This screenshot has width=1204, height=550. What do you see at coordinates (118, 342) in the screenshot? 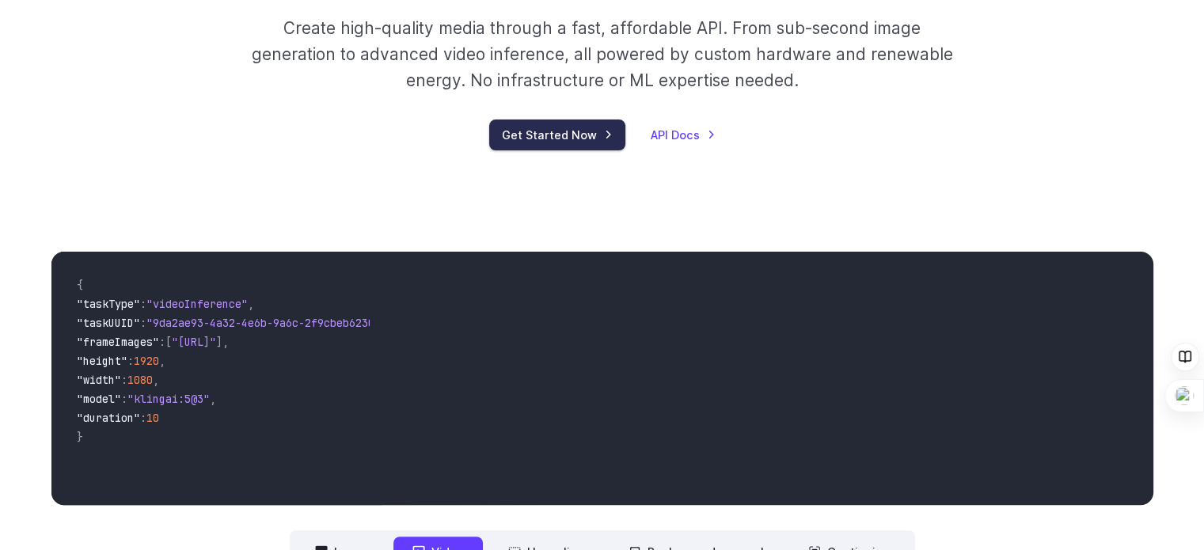
I see `span: "frameImages"` at bounding box center [118, 342].